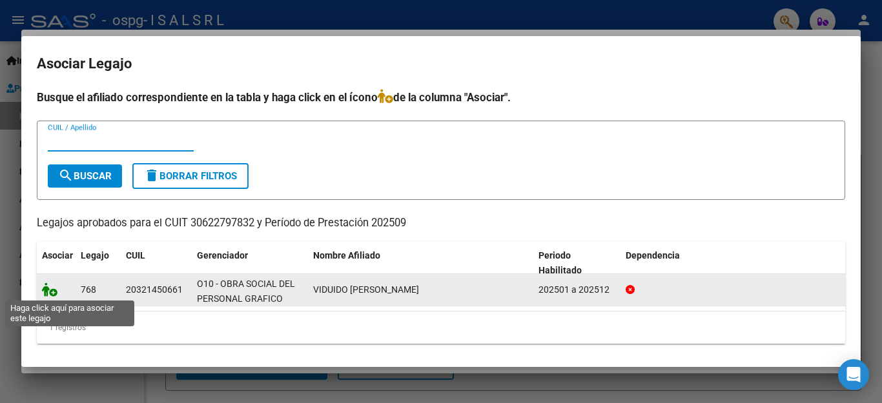 Image resolution: width=882 pixels, height=403 pixels. I want to click on div: 202501 a 202512, so click(576, 290).